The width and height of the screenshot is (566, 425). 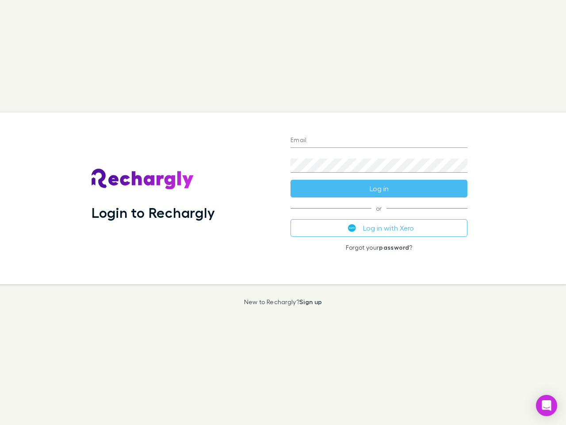 I want to click on button: Log in with Xero, so click(x=379, y=228).